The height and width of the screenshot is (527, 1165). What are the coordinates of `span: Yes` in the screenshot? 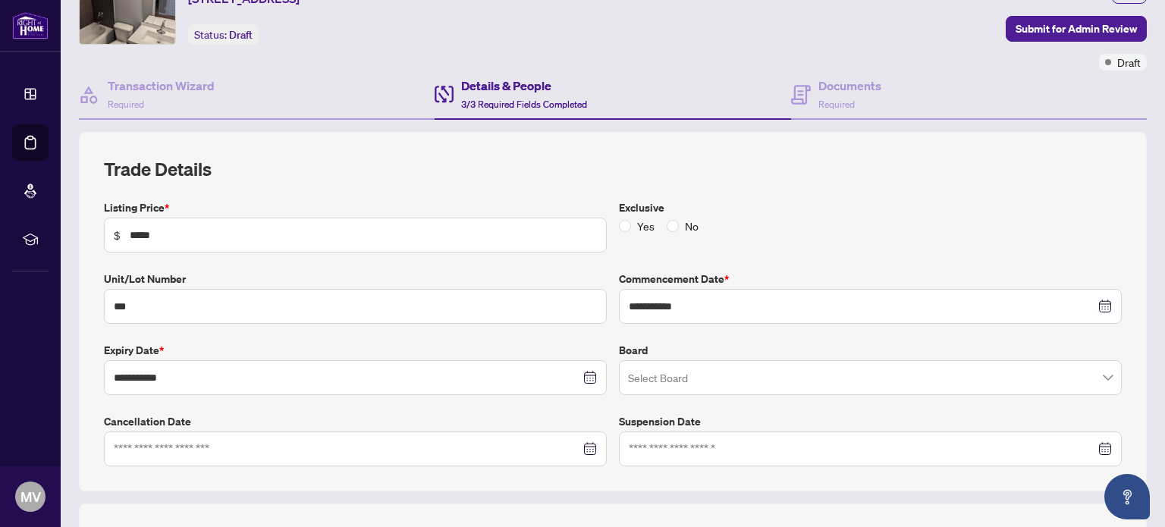 It's located at (645, 226).